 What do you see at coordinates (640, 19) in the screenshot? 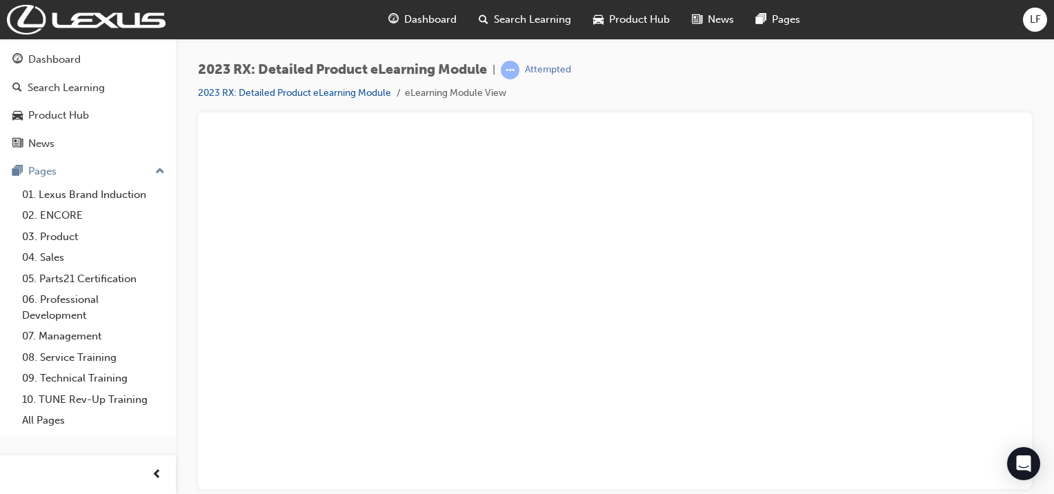
I see `span: Product Hub` at bounding box center [640, 19].